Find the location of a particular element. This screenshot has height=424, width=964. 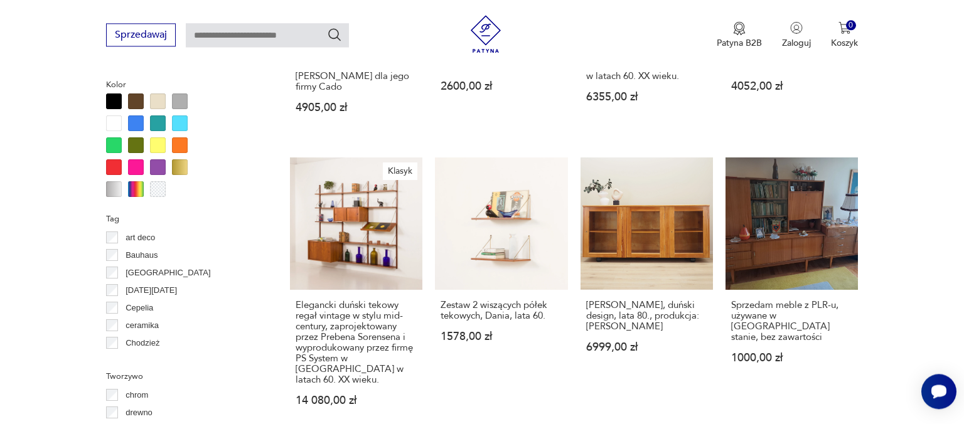

p: Koszyk is located at coordinates (844, 43).